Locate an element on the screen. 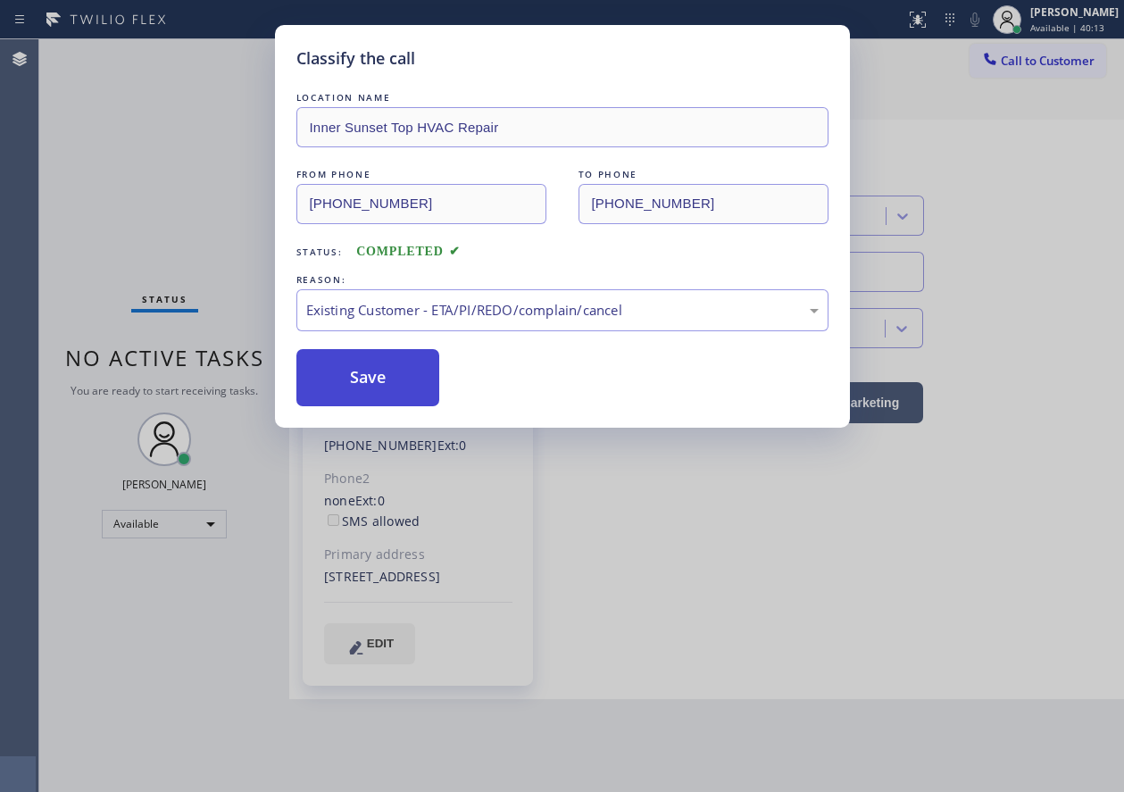 The height and width of the screenshot is (792, 1124). button: Save is located at coordinates (368, 378).